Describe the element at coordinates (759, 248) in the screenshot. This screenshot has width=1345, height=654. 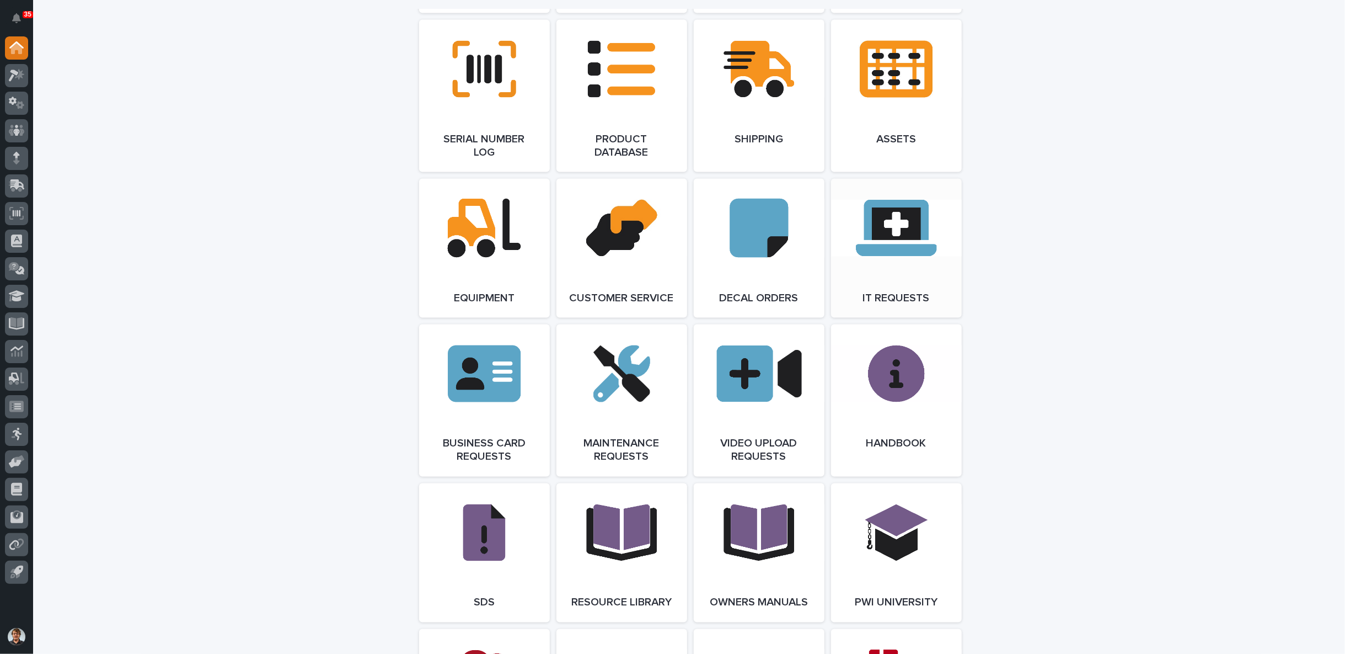
I see `a: Decal Orders` at that location.